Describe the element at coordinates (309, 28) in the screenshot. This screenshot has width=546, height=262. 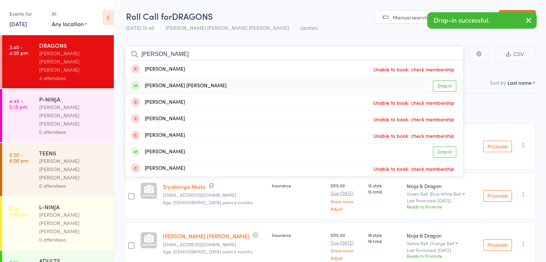
I see `span: Upstairs` at that location.